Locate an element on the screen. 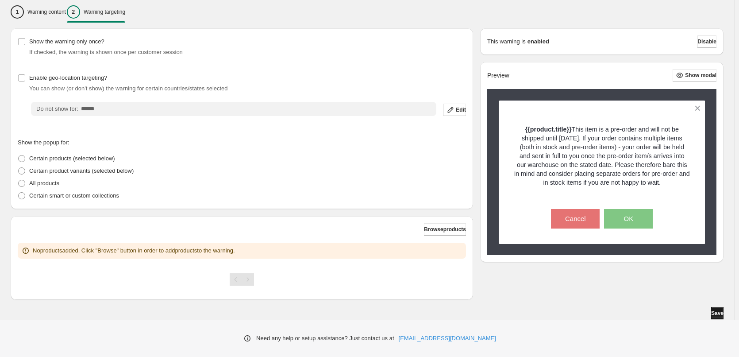 The image size is (739, 357). p: Warning content is located at coordinates (46, 12).